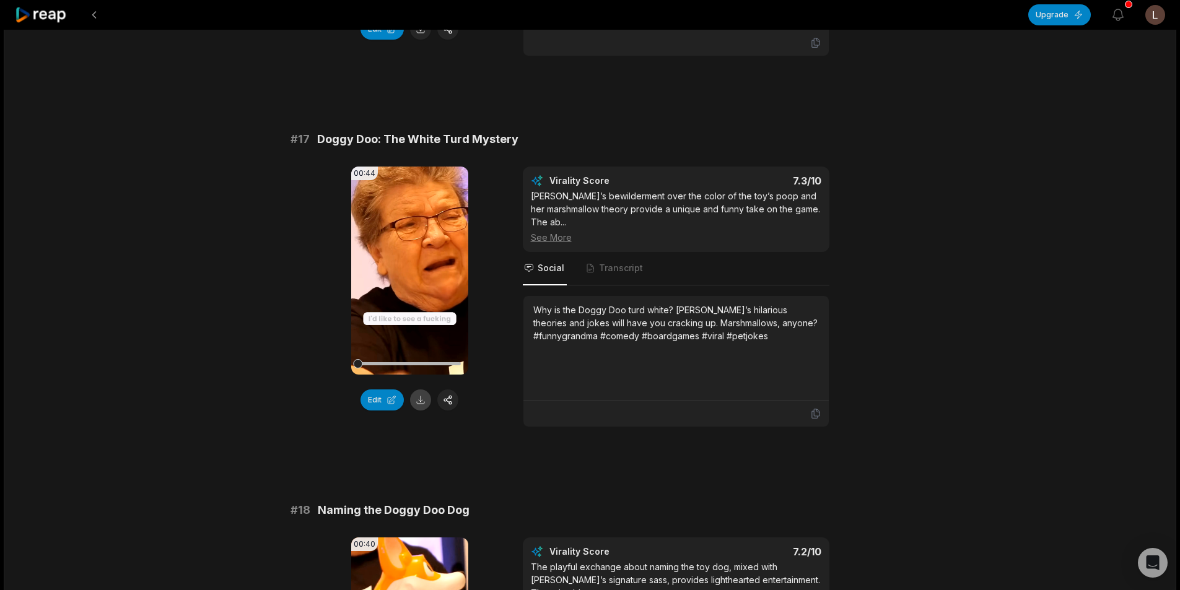  I want to click on span: Naming the Doggy Doo Dog, so click(393, 511).